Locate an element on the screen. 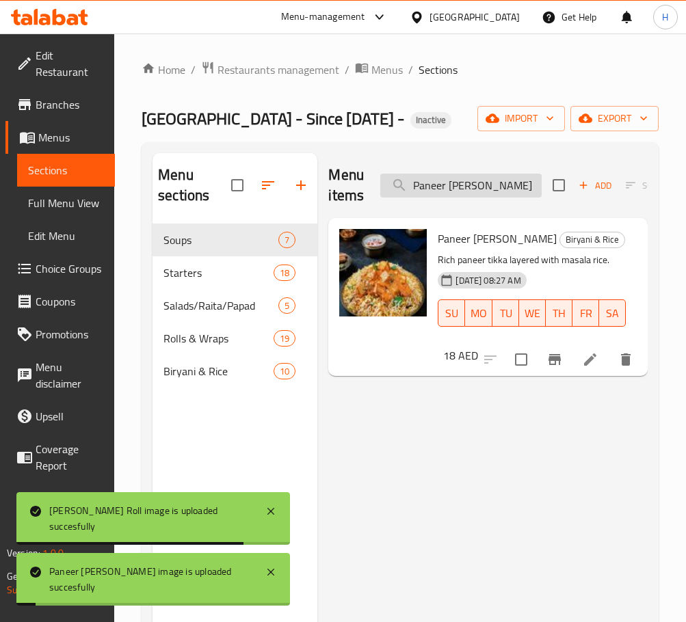 Image resolution: width=686 pixels, height=622 pixels. nav: Menu sections is located at coordinates (234, 306).